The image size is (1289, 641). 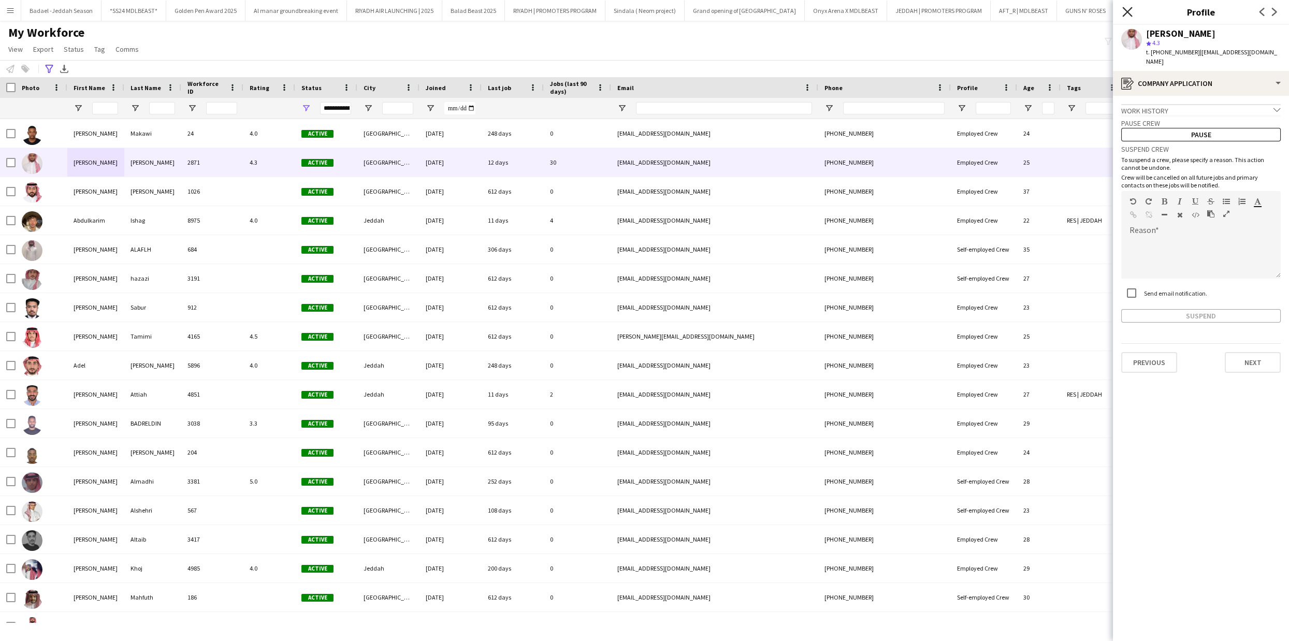 What do you see at coordinates (153, 568) in the screenshot?
I see `div: Khoj` at bounding box center [153, 568].